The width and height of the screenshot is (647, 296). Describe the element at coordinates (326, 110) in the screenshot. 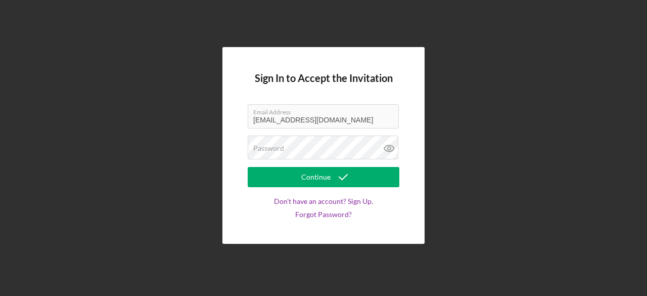

I see `label: Email Address` at that location.